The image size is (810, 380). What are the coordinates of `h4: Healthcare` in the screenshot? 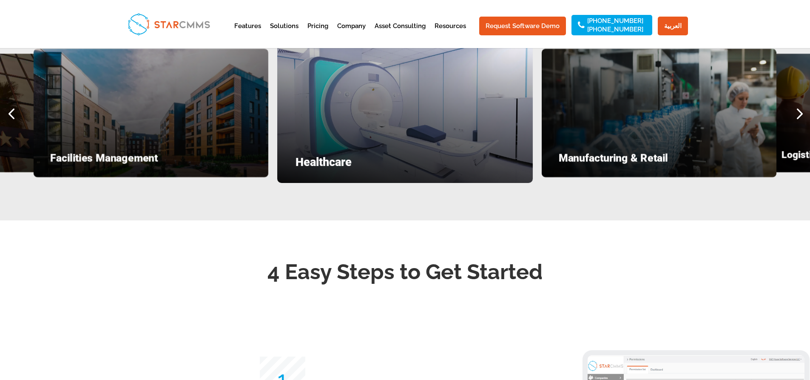 It's located at (405, 164).